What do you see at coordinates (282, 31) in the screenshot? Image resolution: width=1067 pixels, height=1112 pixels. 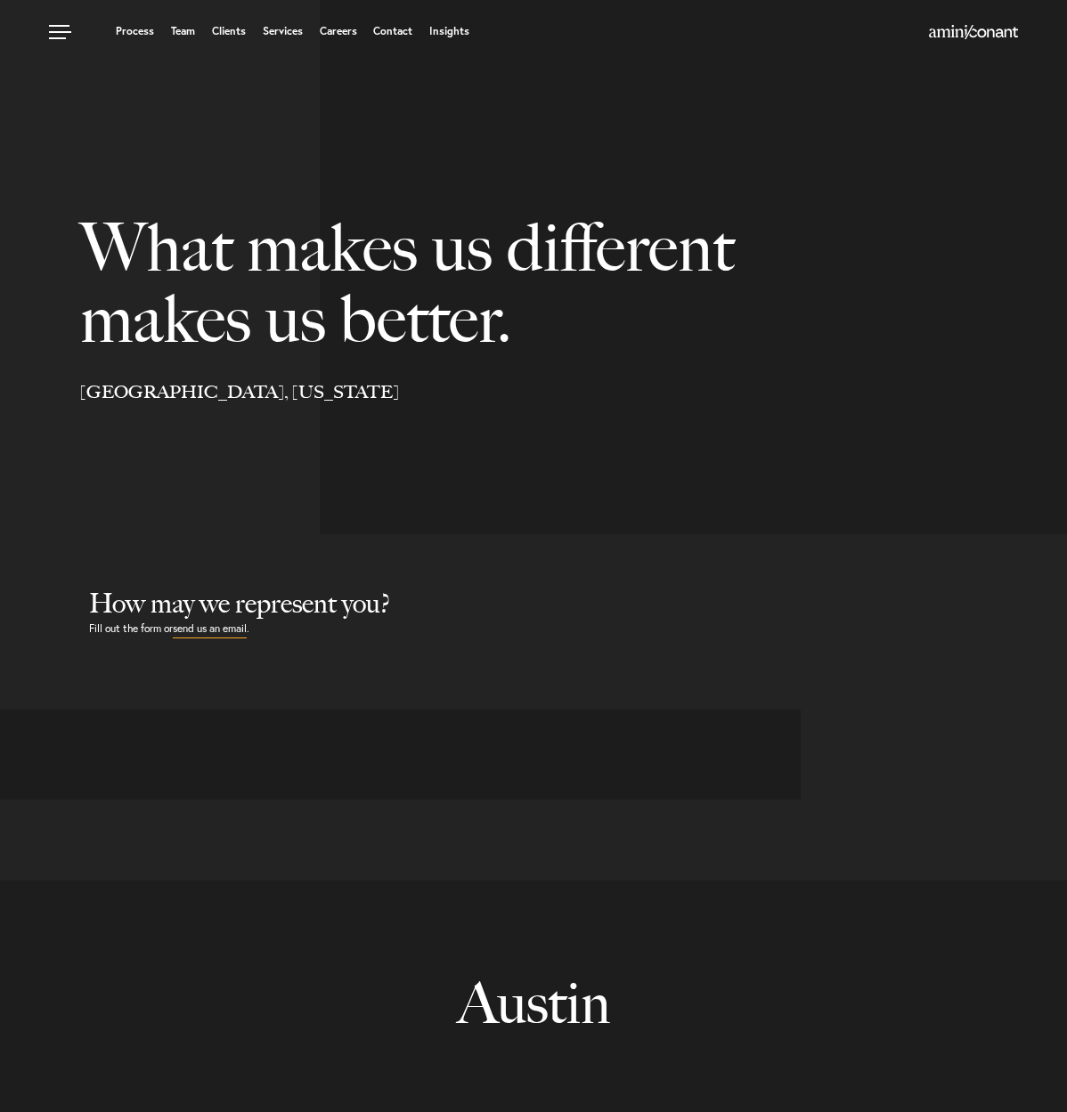 I see `a: Services` at bounding box center [282, 31].